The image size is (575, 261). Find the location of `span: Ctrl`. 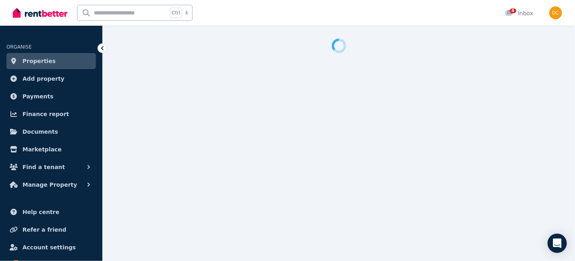

span: Ctrl is located at coordinates (176, 13).